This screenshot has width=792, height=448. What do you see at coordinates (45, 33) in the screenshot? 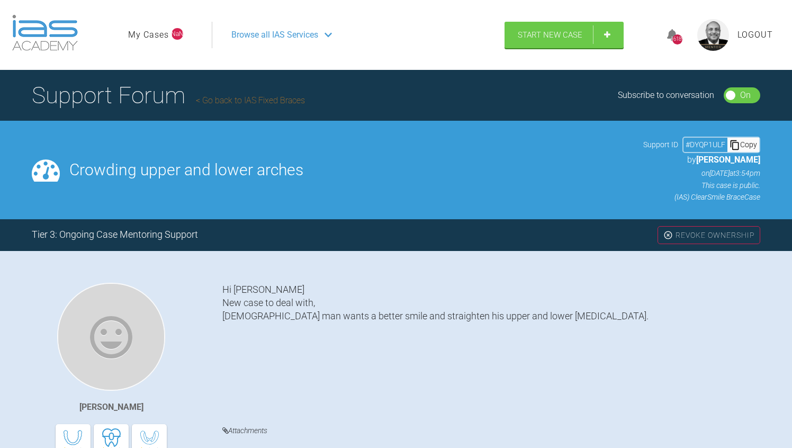
I see `img: logo-light.3e3ef733.png` at bounding box center [45, 33].